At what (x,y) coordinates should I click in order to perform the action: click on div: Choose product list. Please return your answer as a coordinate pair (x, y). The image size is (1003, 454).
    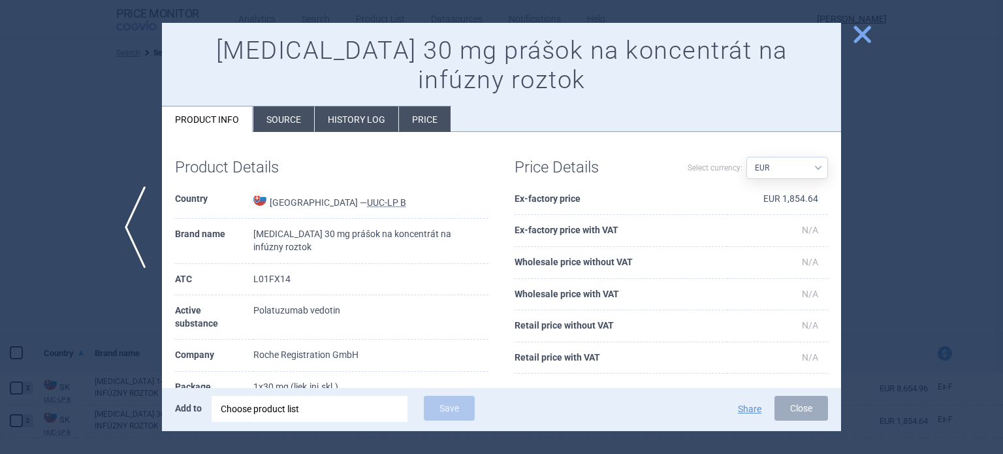
    Looking at the image, I should click on (310, 409).